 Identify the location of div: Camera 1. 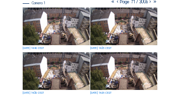
(34, 3).